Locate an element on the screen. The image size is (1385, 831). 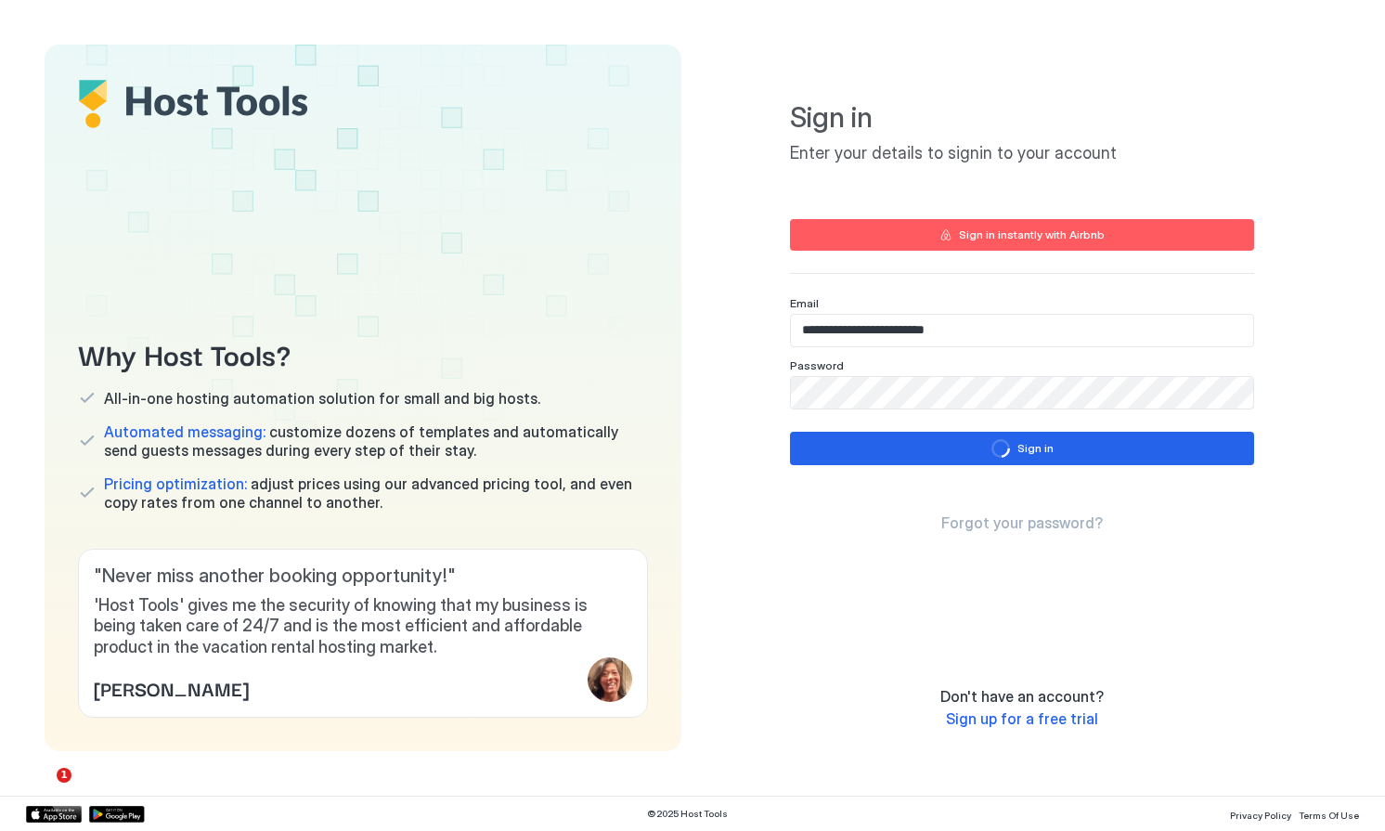
div: Sign in instantly with Airbnb is located at coordinates (1032, 235).